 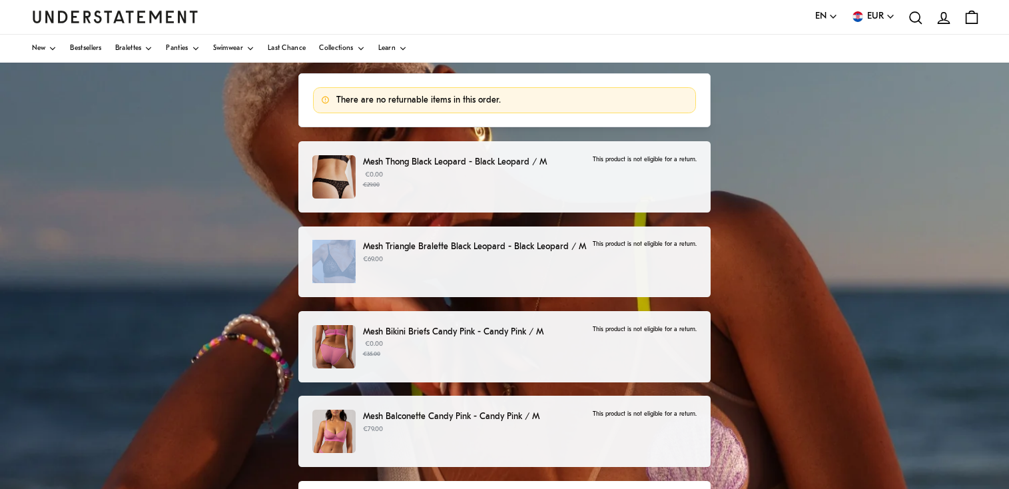 What do you see at coordinates (474, 260) in the screenshot?
I see `p: €69.00` at bounding box center [474, 260].